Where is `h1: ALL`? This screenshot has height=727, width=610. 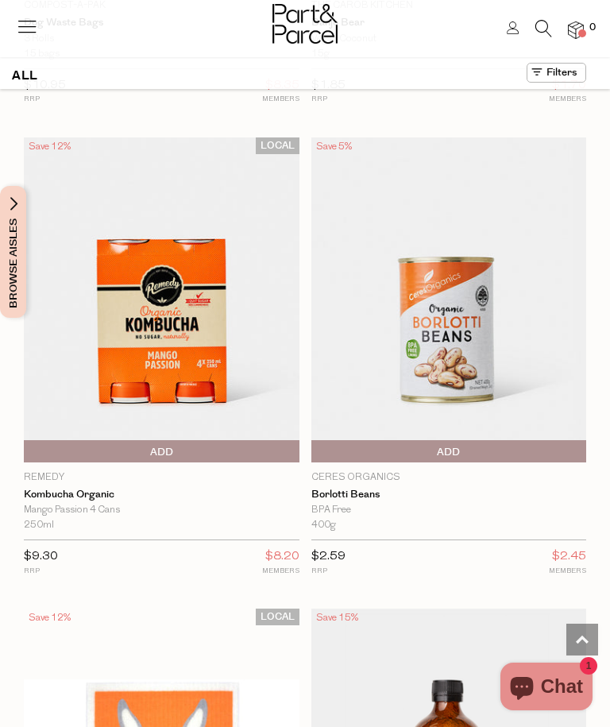 h1: ALL is located at coordinates (25, 75).